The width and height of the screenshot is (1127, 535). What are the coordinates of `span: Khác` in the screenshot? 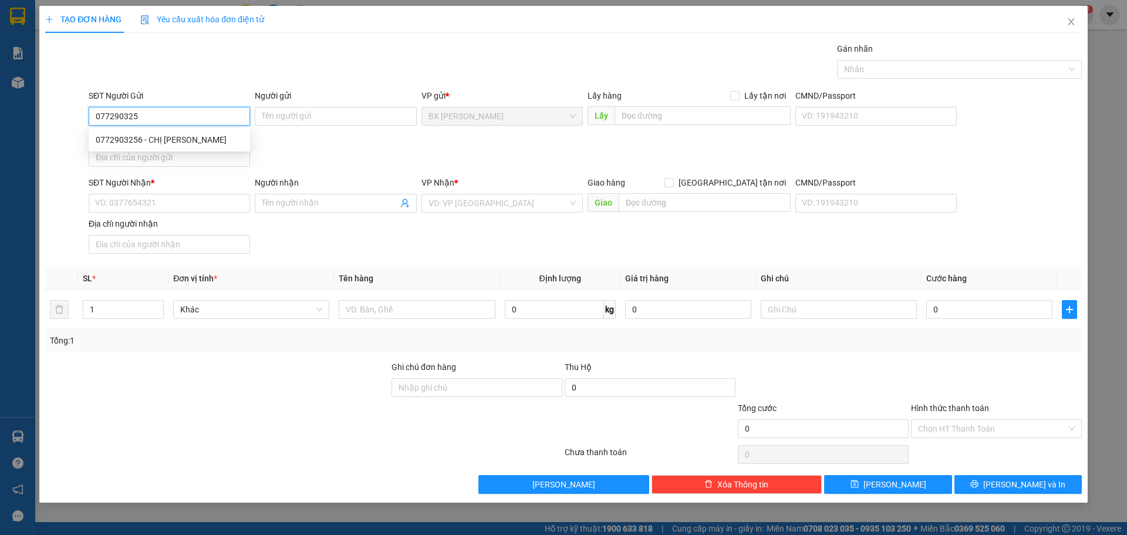 It's located at (251, 309).